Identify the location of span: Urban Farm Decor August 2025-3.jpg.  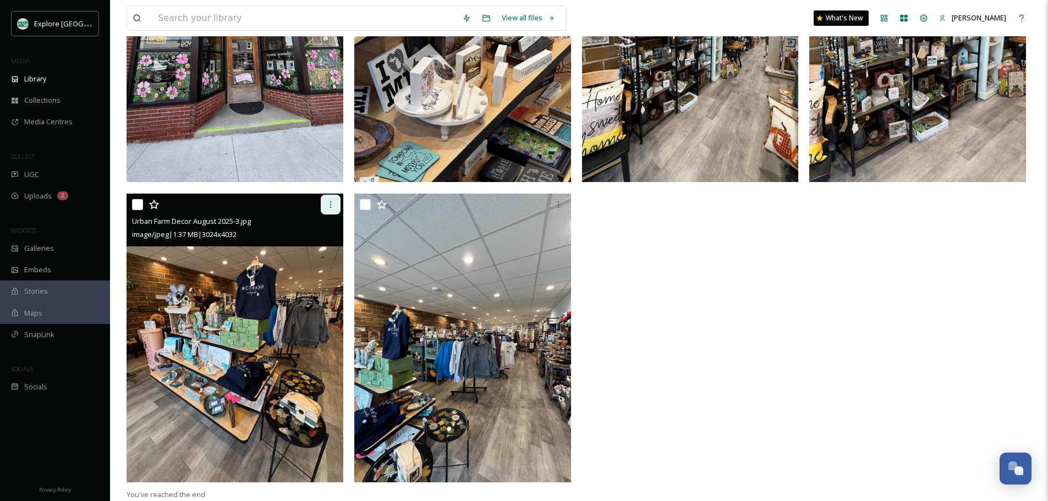
(192, 221).